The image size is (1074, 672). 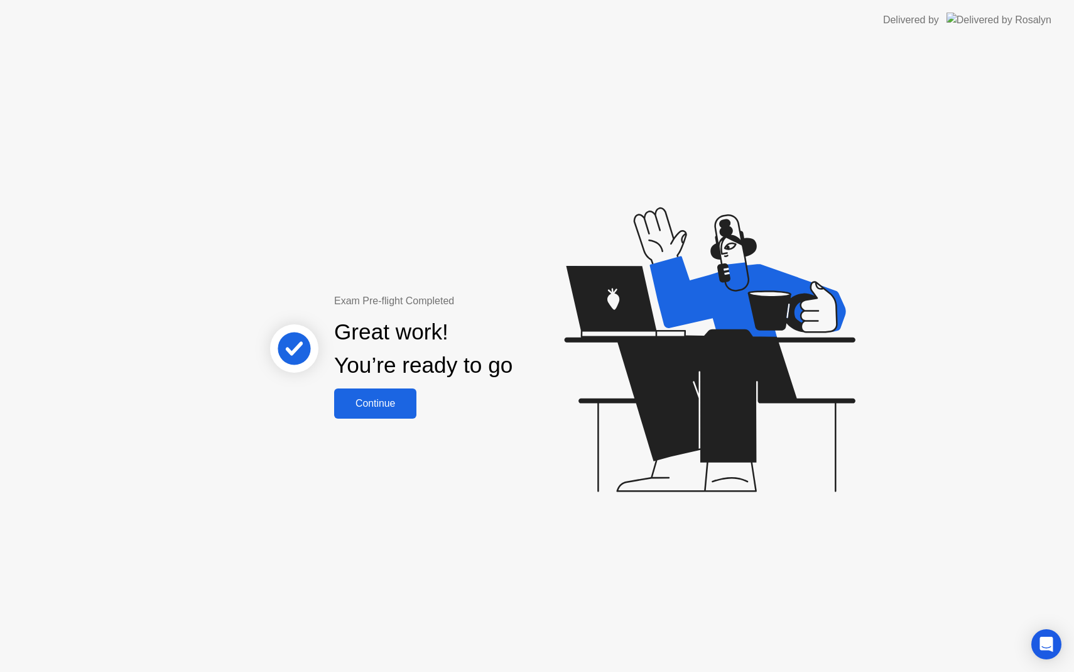 I want to click on div: Exam Pre-flight Completed, so click(x=464, y=301).